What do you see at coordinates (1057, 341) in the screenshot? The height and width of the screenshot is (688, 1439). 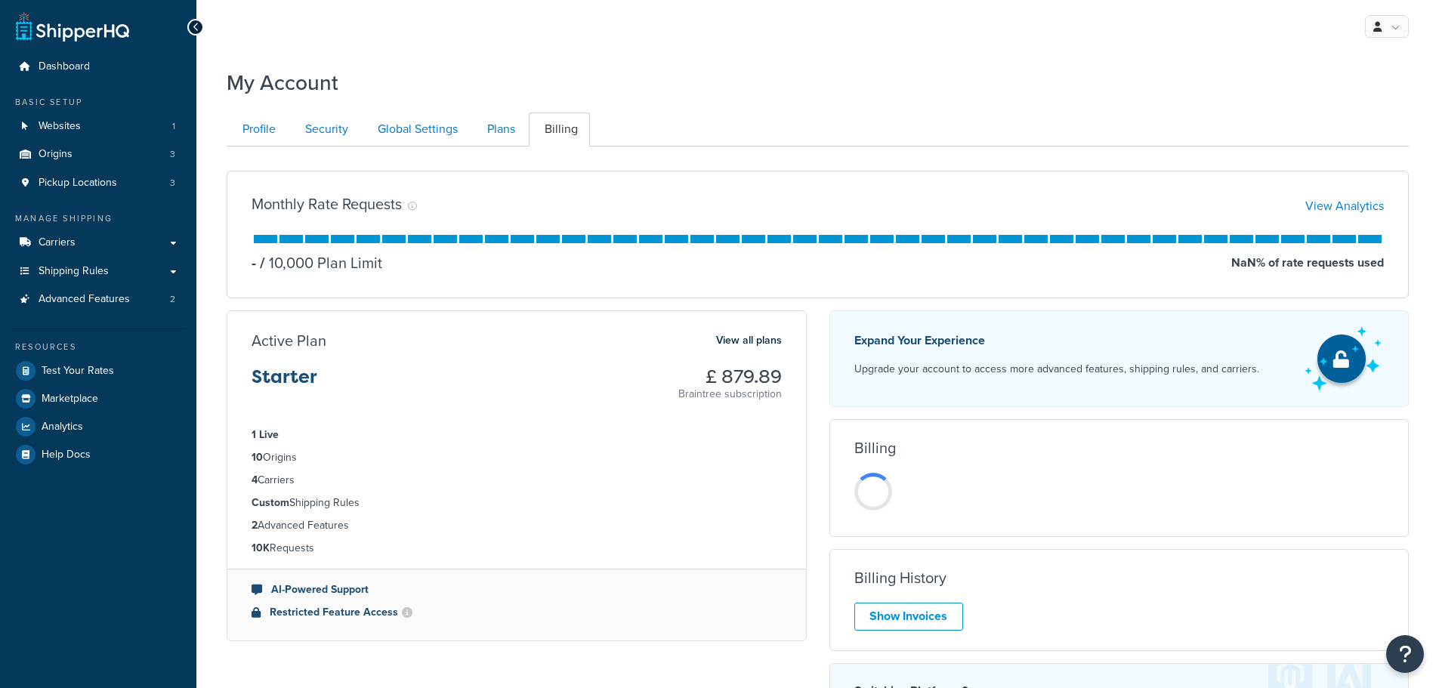 I see `p: Expand Your Experience` at bounding box center [1057, 341].